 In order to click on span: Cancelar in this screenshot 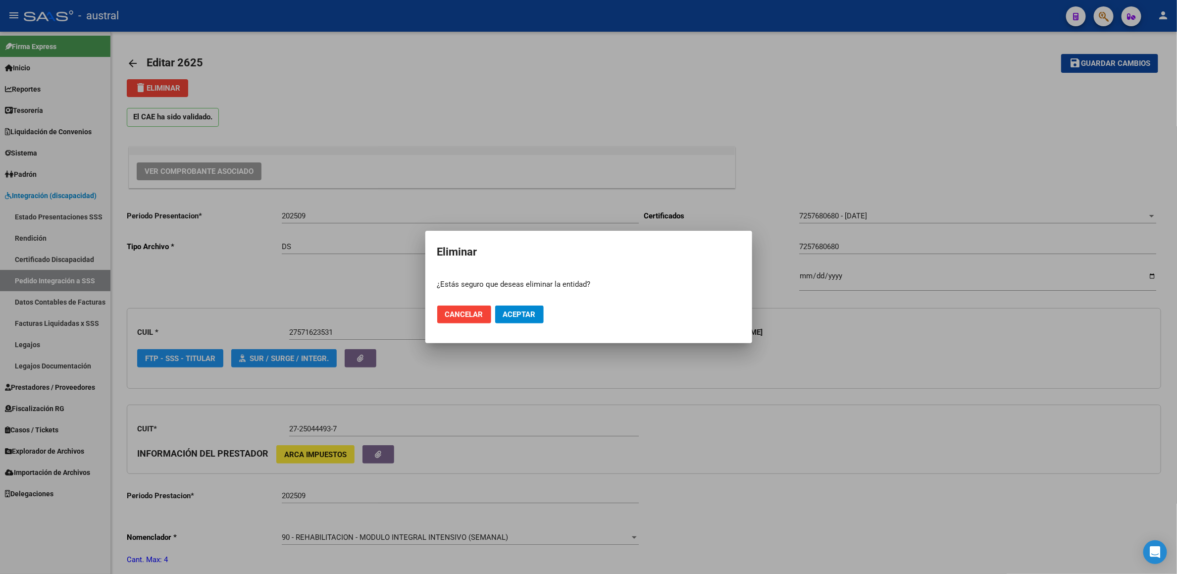, I will do `click(464, 315)`.